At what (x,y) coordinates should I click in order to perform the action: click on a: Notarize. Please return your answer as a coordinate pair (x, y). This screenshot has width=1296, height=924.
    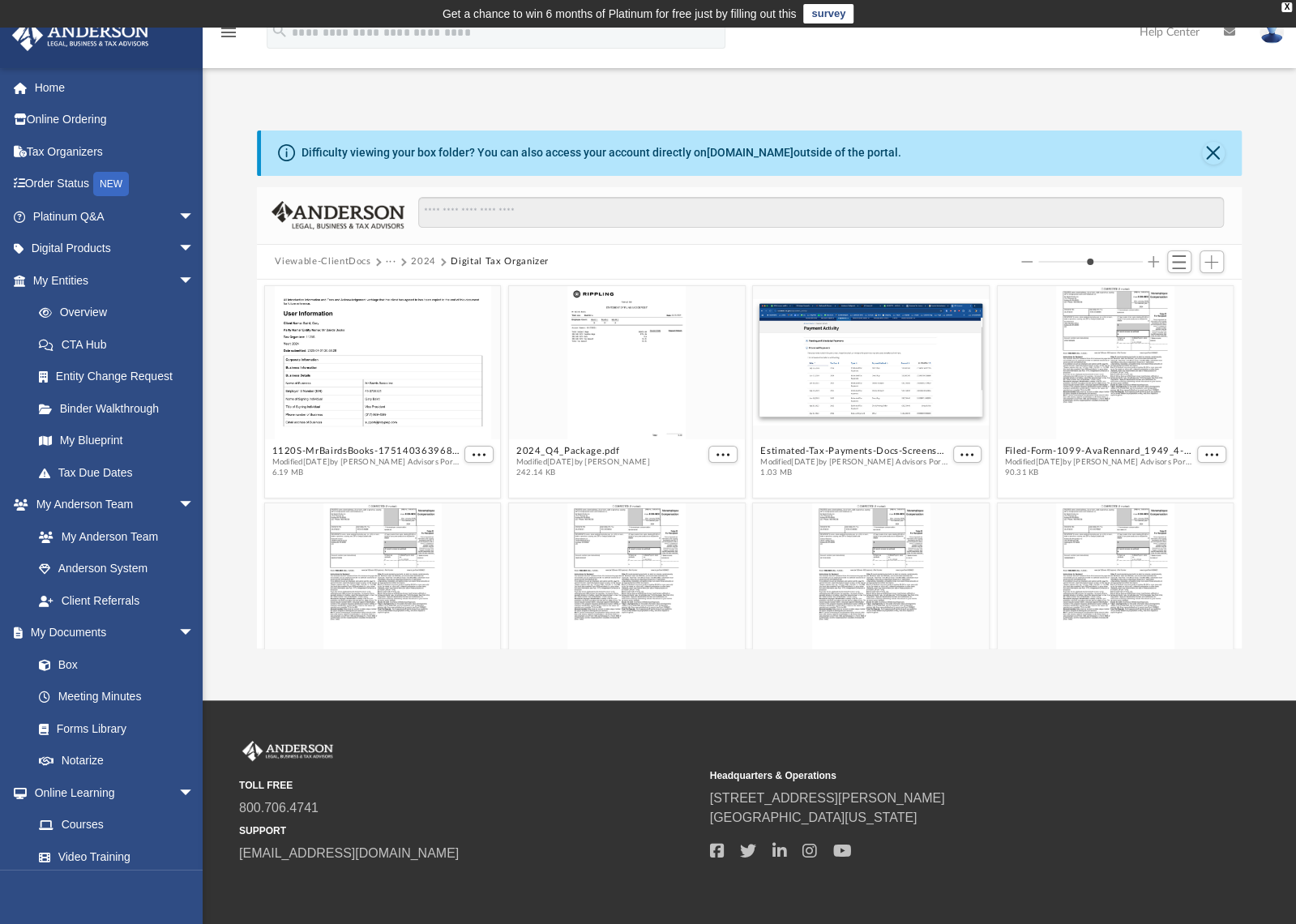
    Looking at the image, I should click on (117, 761).